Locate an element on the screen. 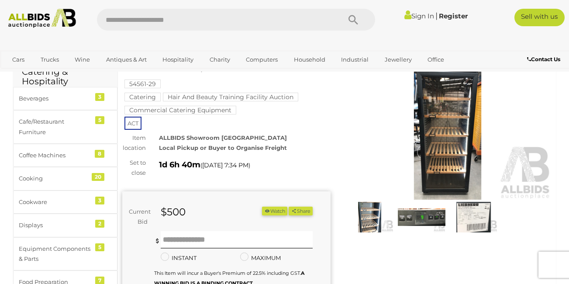 The image size is (569, 284). a: Sign In is located at coordinates (419, 16).